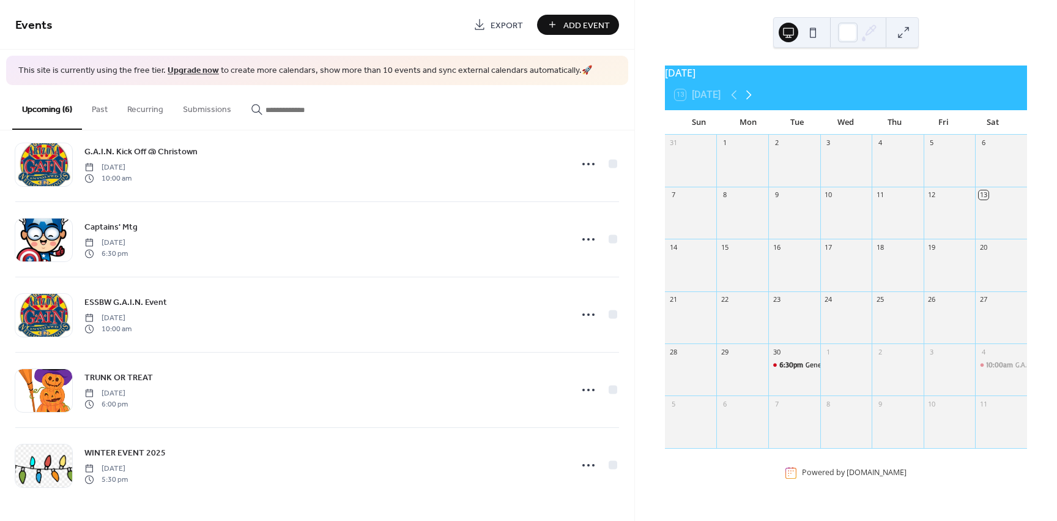  What do you see at coordinates (673, 247) in the screenshot?
I see `div: 14` at bounding box center [673, 247].